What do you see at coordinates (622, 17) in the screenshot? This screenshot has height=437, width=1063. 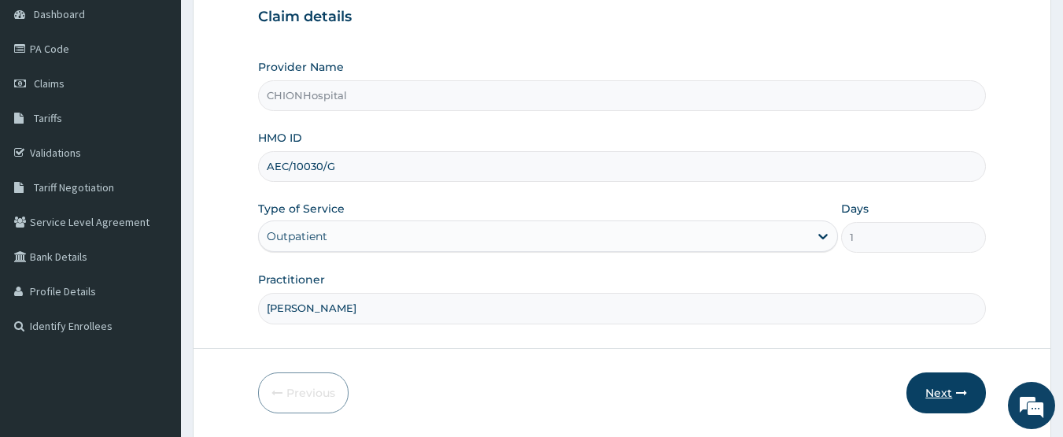 I see `h3: Claim details` at bounding box center [622, 17].